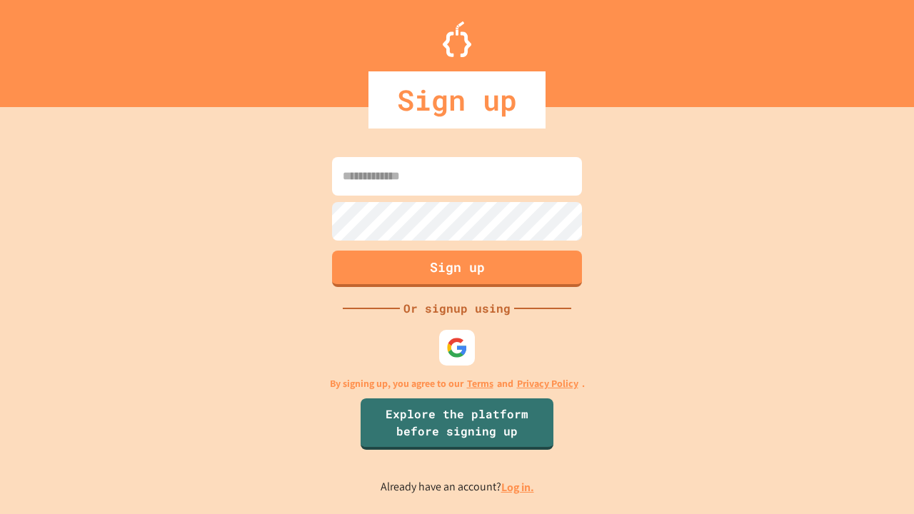 The height and width of the screenshot is (514, 914). I want to click on img: Logo.svg, so click(457, 39).